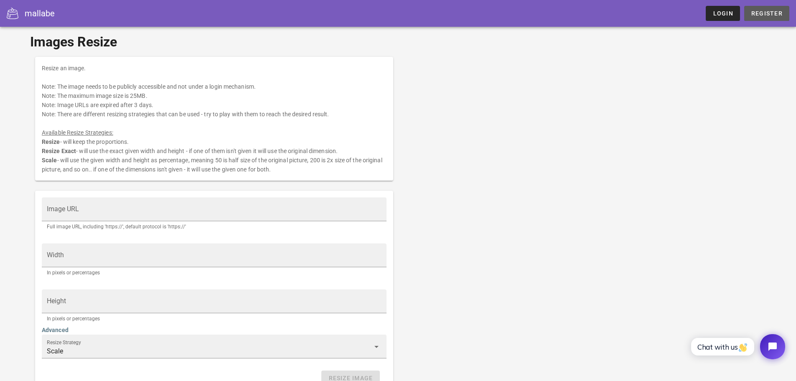  I want to click on h1: Images Resize, so click(398, 42).